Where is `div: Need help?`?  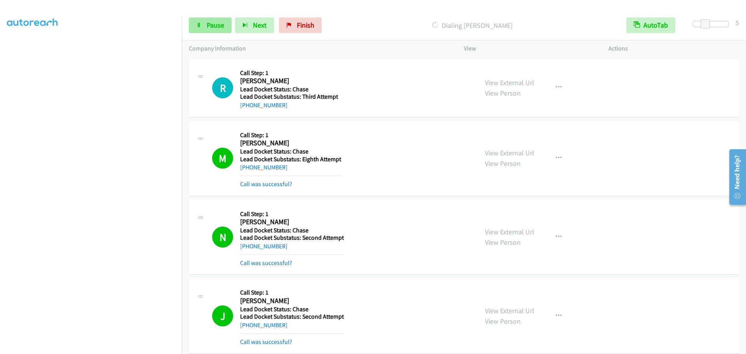 div: Need help? is located at coordinates (14, 26).